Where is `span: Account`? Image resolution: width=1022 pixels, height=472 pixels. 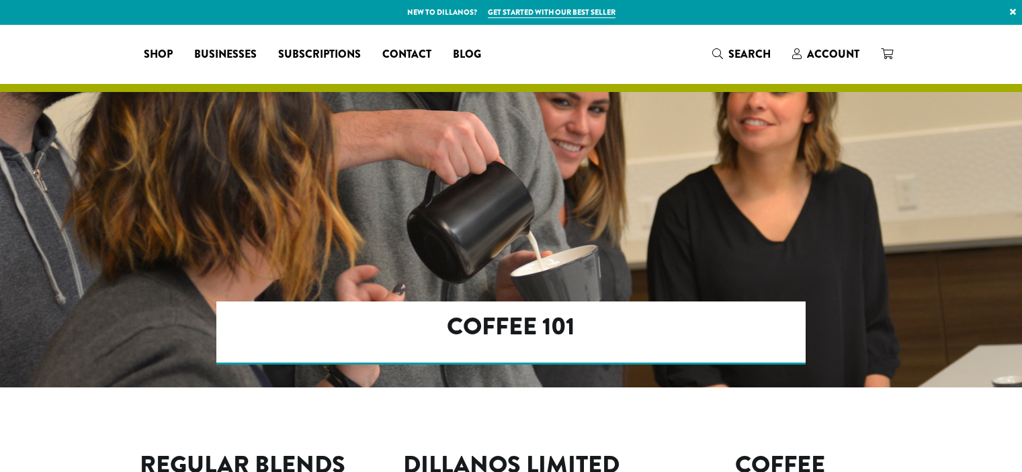 span: Account is located at coordinates (833, 54).